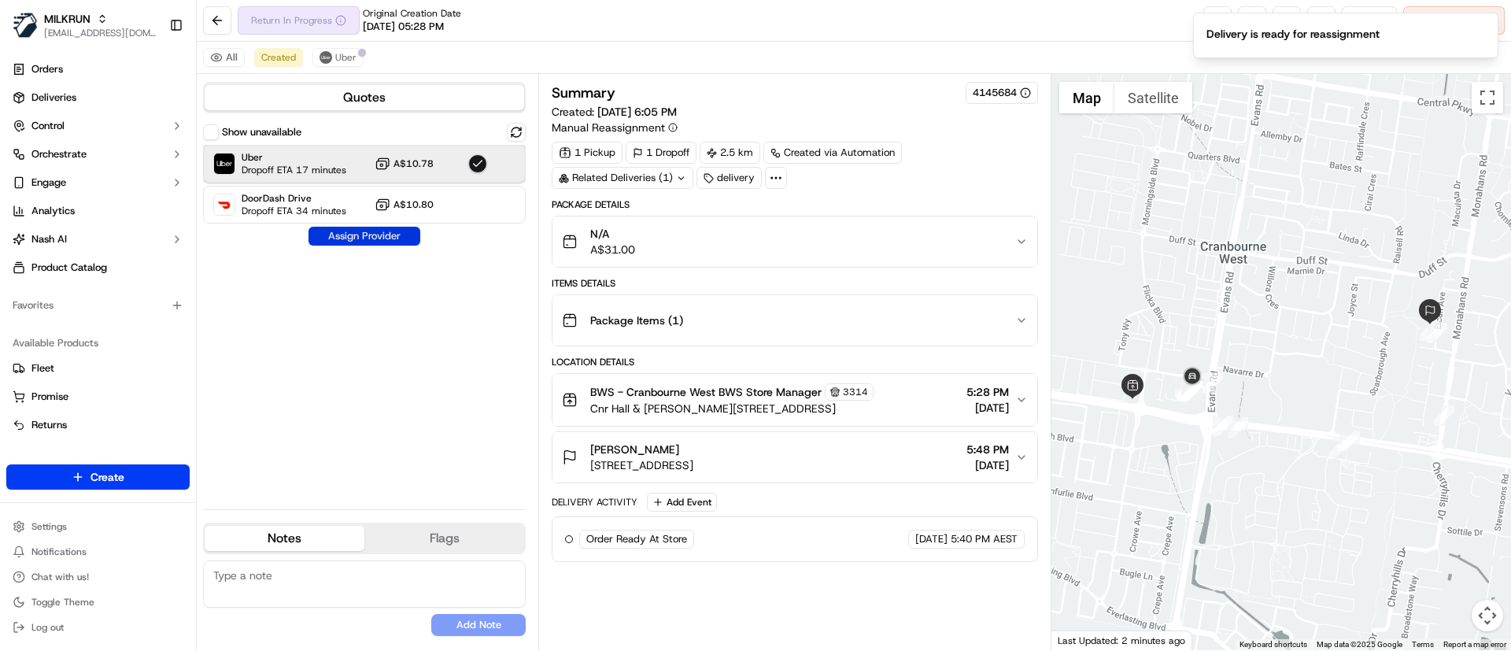 This screenshot has height=651, width=1511. I want to click on button: Show satellite imagery, so click(1153, 98).